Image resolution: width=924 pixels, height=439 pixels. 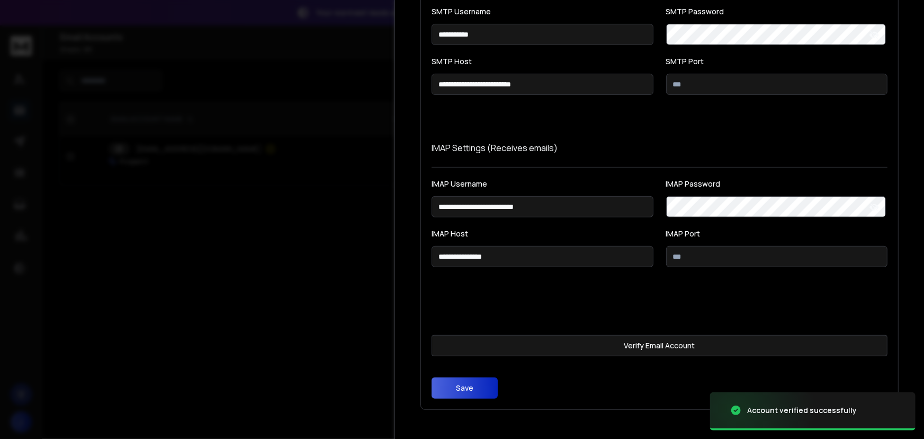 What do you see at coordinates (542, 184) in the screenshot?
I see `label: IMAP Username` at bounding box center [542, 184].